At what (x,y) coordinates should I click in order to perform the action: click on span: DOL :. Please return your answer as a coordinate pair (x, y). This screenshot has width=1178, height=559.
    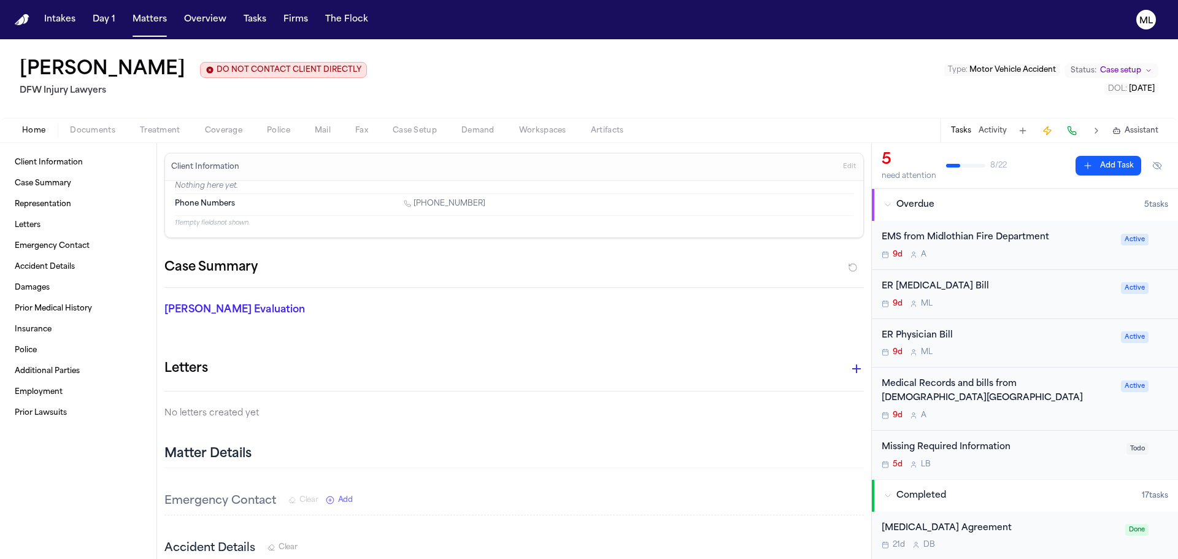
    Looking at the image, I should click on (1117, 89).